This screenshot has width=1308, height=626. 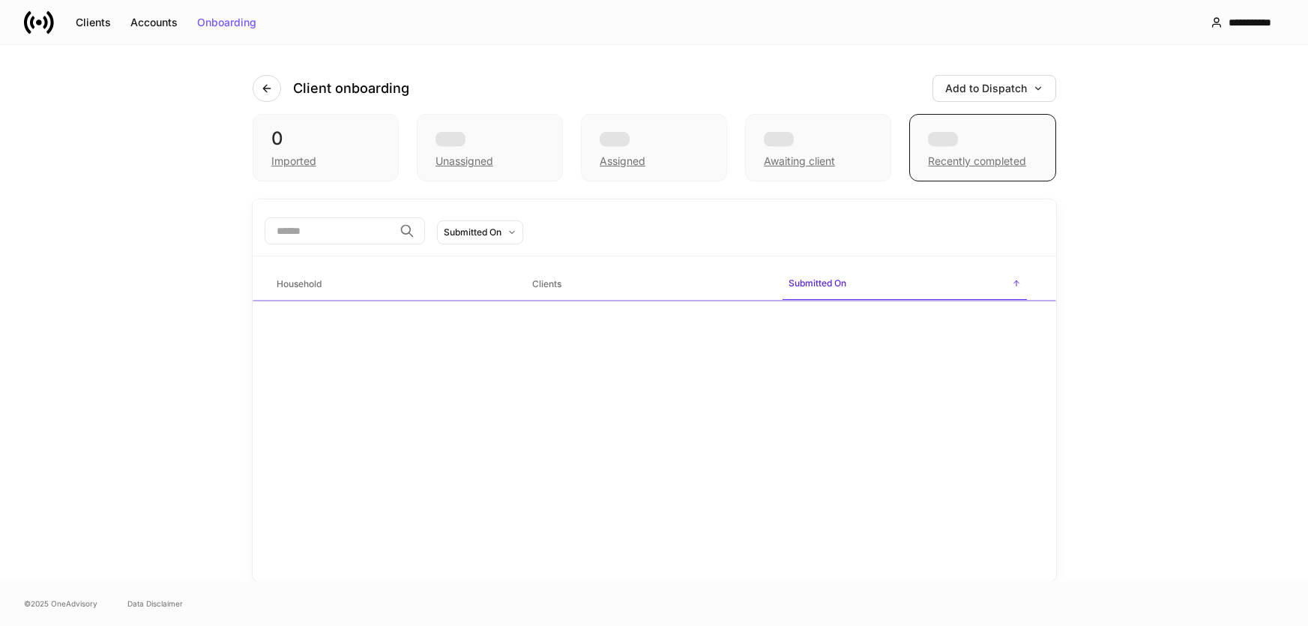 I want to click on button: Clients, so click(x=93, y=22).